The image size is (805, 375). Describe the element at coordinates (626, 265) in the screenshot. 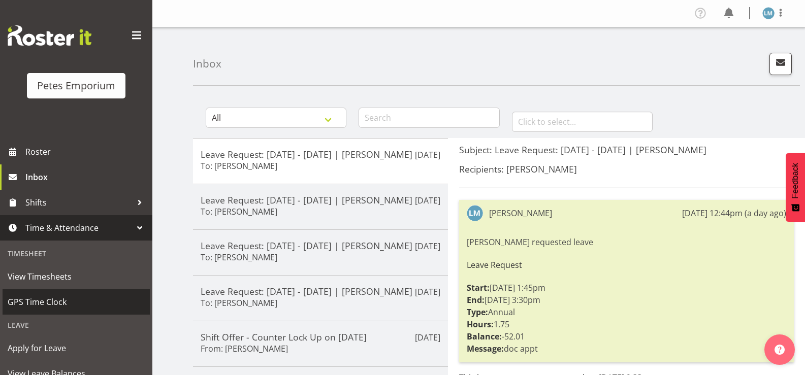

I see `h6: Leave Request` at that location.